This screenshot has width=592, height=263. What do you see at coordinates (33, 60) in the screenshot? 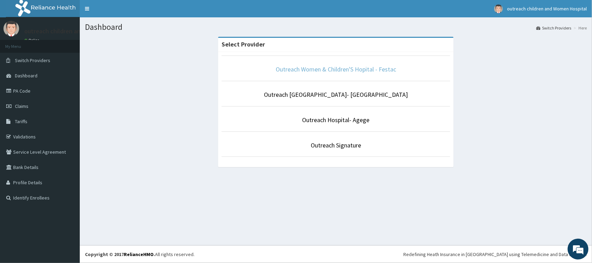
I see `span: Switch Providers` at bounding box center [33, 60].